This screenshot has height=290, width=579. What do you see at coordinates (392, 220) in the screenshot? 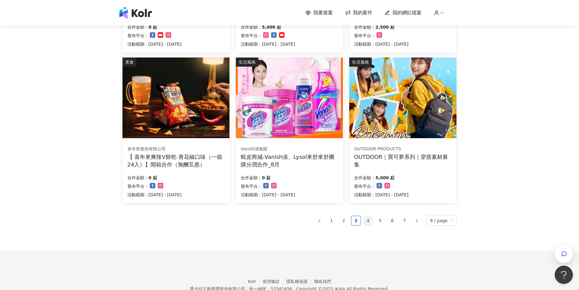
I see `a: 6` at bounding box center [392, 220].